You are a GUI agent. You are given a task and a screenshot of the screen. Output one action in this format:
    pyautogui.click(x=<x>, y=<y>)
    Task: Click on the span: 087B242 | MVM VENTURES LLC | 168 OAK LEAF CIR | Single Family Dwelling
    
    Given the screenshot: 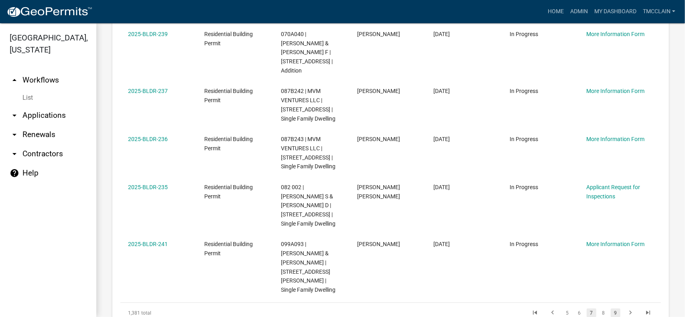 What is the action you would take?
    pyautogui.click(x=308, y=105)
    